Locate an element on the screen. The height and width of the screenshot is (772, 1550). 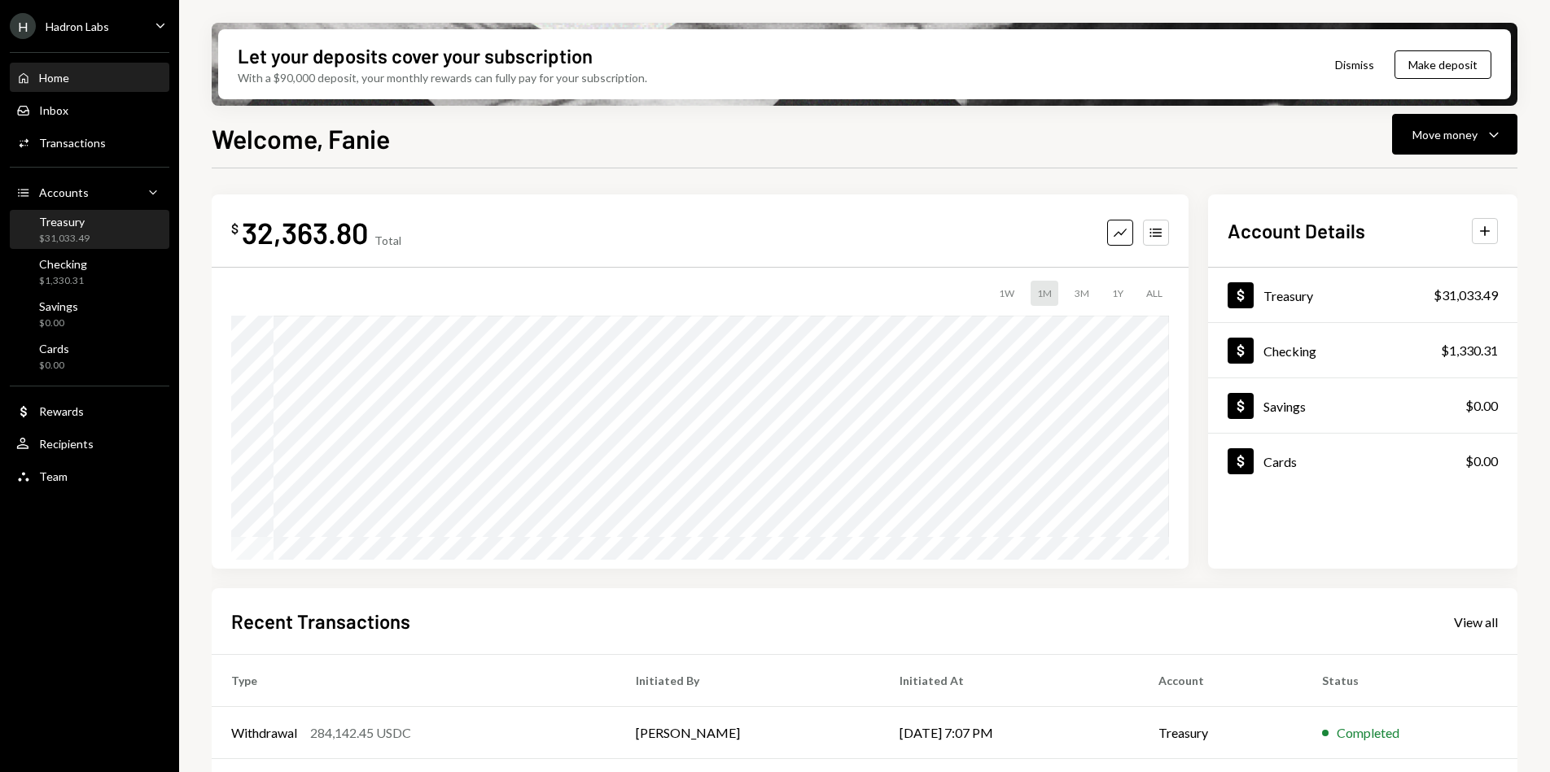
a: Accounts is located at coordinates (90, 192).